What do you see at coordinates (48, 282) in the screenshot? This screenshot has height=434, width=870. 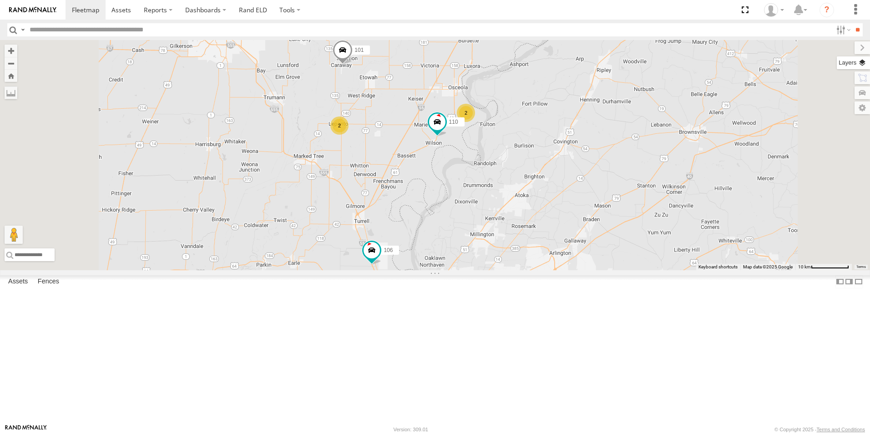 I see `label: Fences` at bounding box center [48, 282].